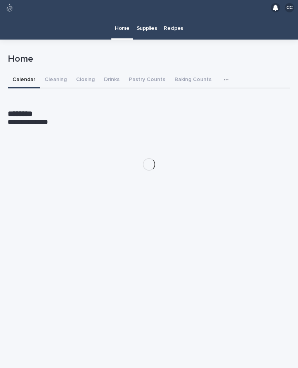 Image resolution: width=298 pixels, height=368 pixels. I want to click on button: Drinks, so click(112, 80).